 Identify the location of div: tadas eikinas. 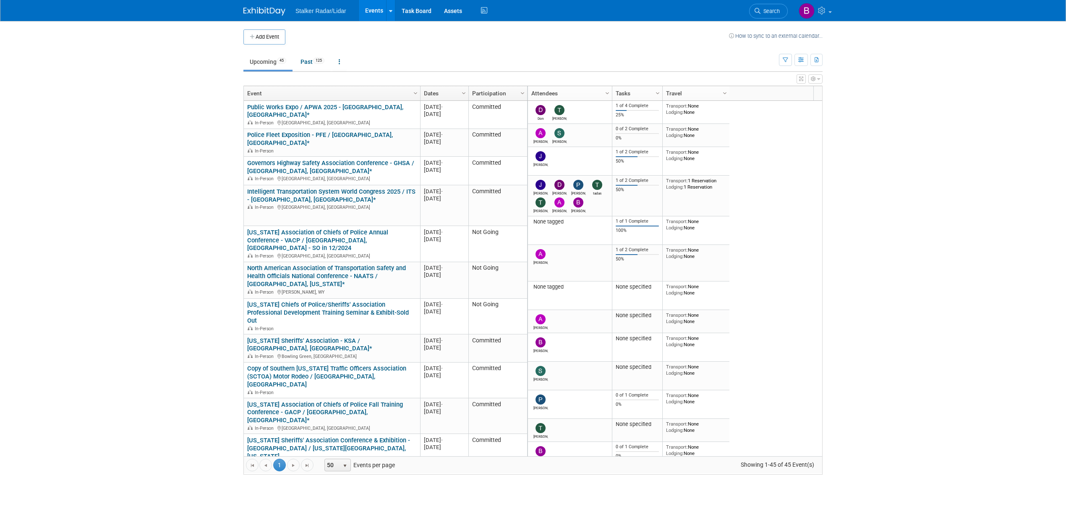
(597, 192).